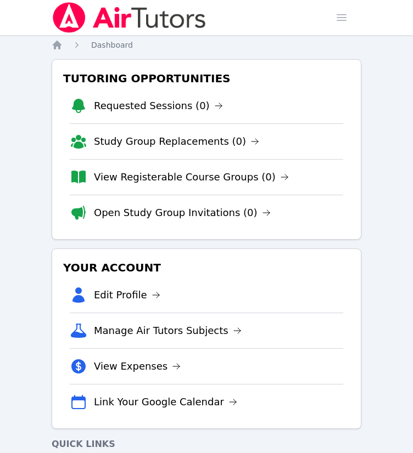 The width and height of the screenshot is (413, 453). Describe the element at coordinates (158, 106) in the screenshot. I see `a: Requested Sessions (0)` at that location.